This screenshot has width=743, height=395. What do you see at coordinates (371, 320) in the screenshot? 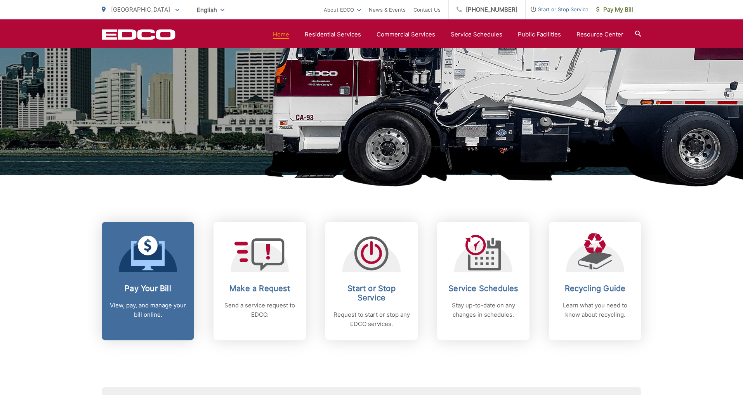
I see `p: Request to start or stop any EDCO services.` at bounding box center [371, 320].